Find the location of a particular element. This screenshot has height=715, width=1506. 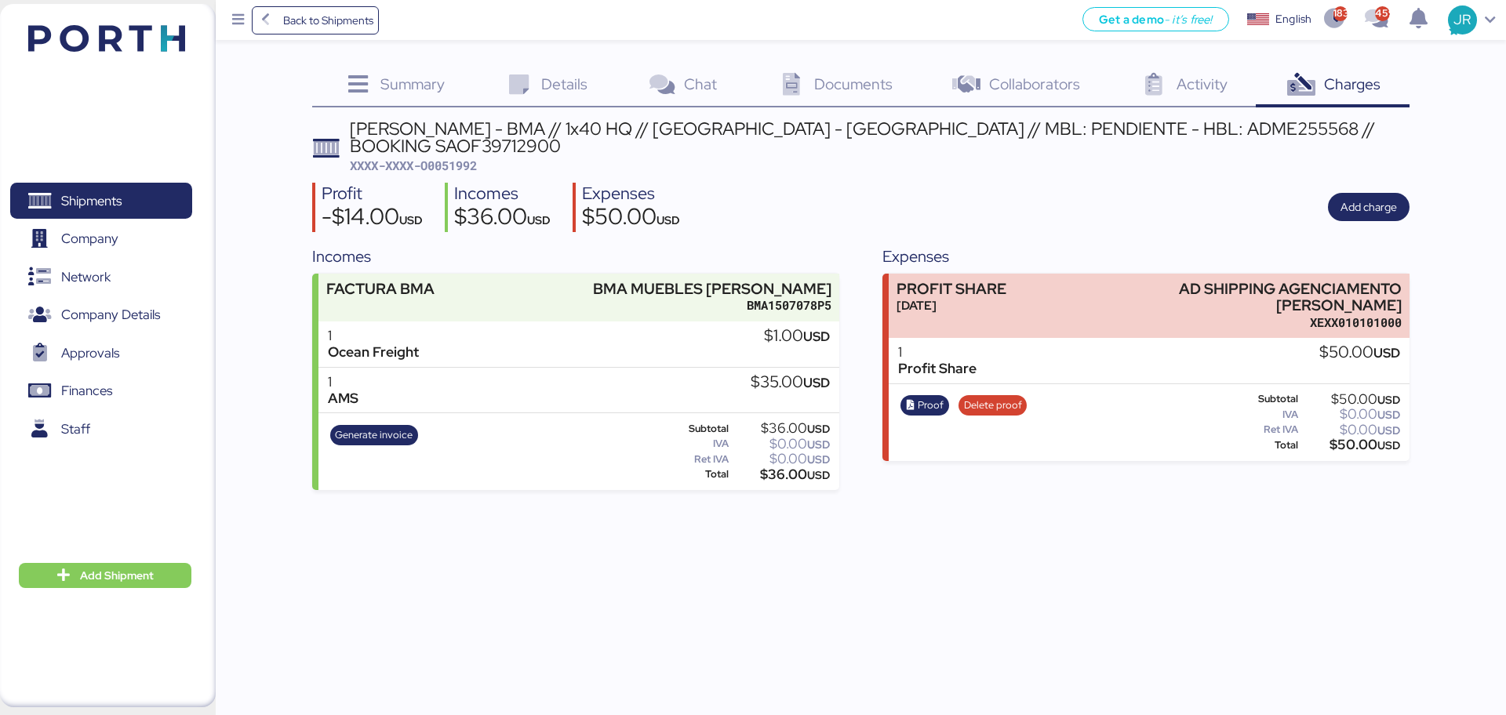

a: Finances is located at coordinates (101, 391).